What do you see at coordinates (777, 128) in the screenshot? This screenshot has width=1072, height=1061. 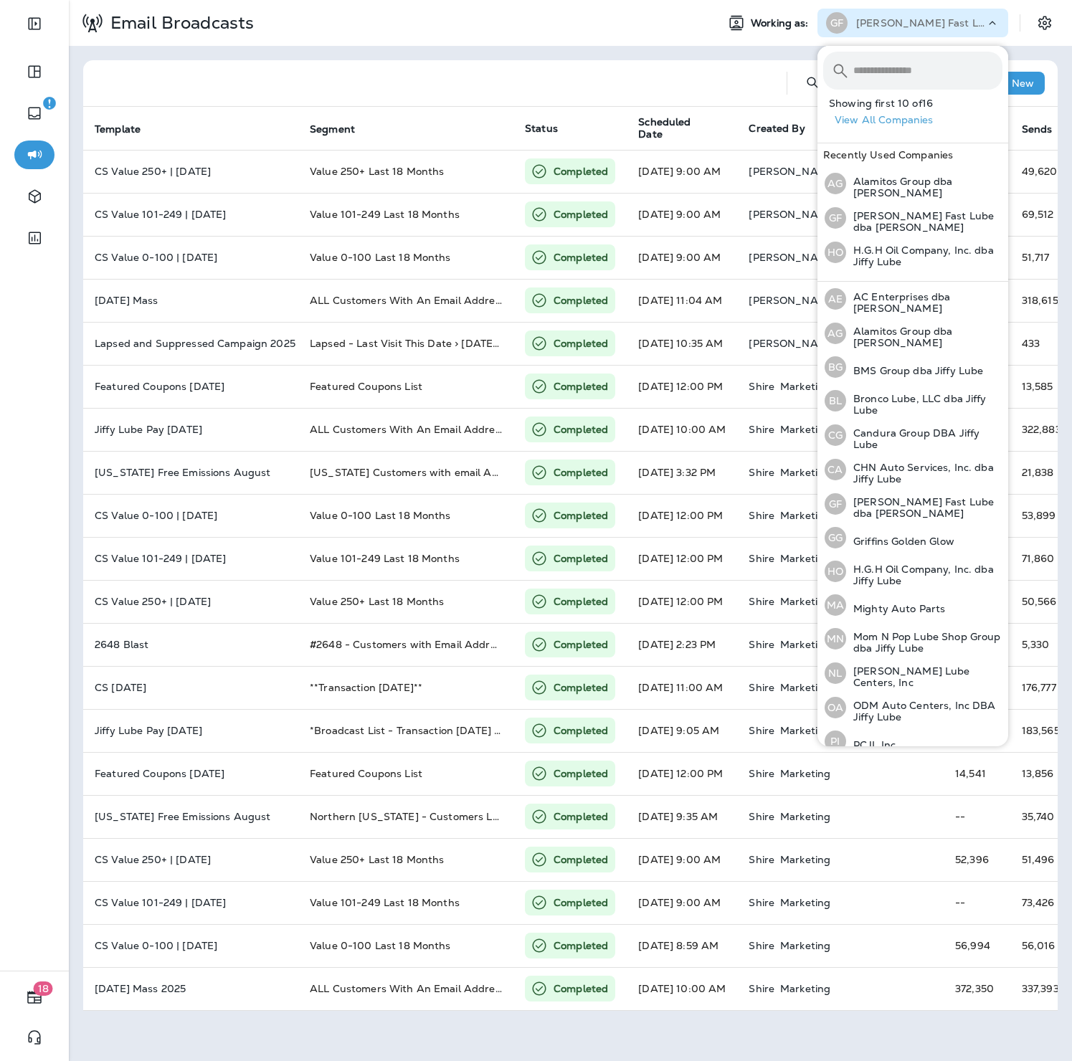 I see `span: Created By` at bounding box center [777, 128].